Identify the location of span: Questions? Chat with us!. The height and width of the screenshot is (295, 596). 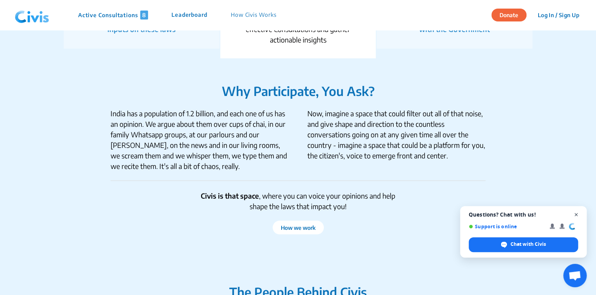
(523, 215).